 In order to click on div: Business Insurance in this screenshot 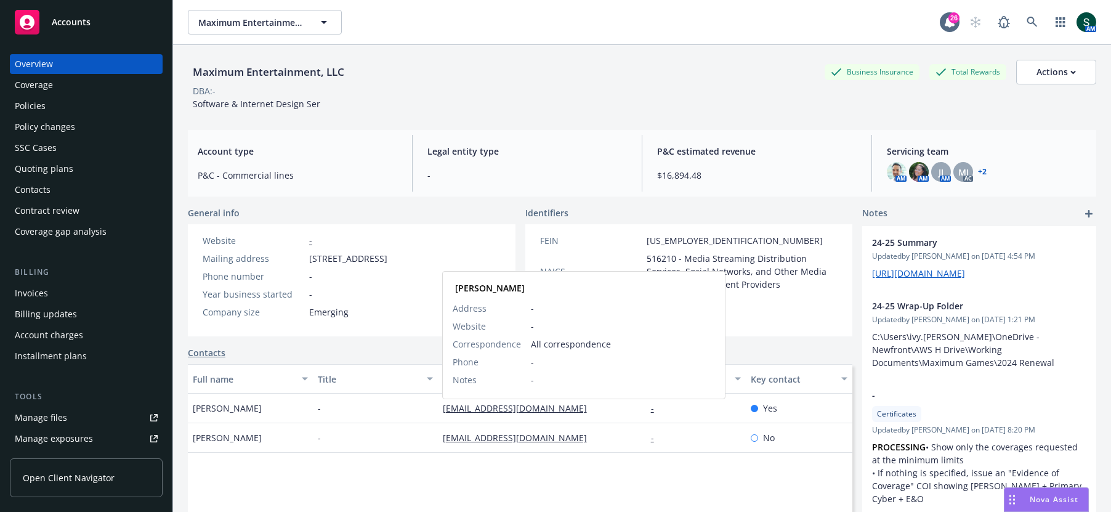, I will do `click(872, 71)`.